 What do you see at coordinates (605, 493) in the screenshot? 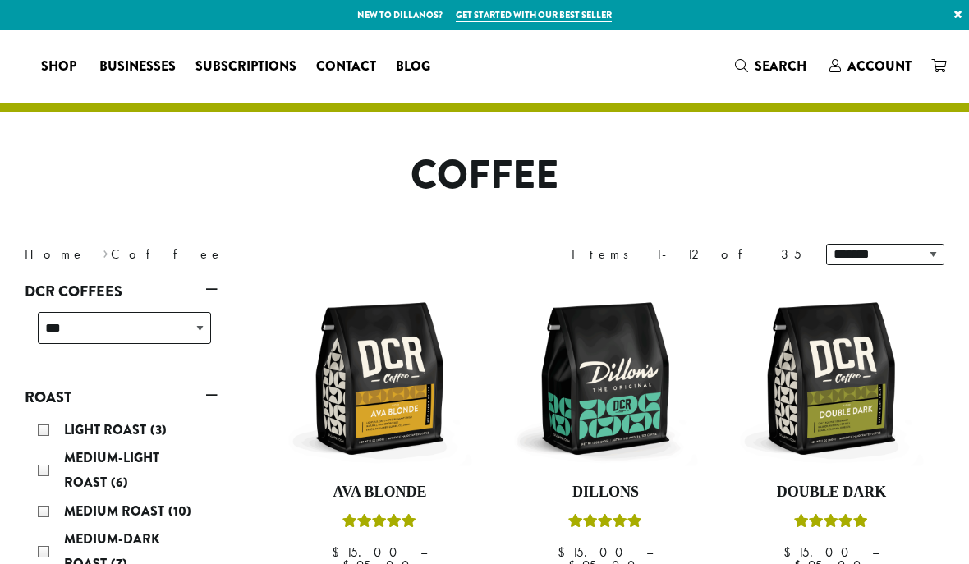
I see `h4: Dillons` at bounding box center [605, 493].